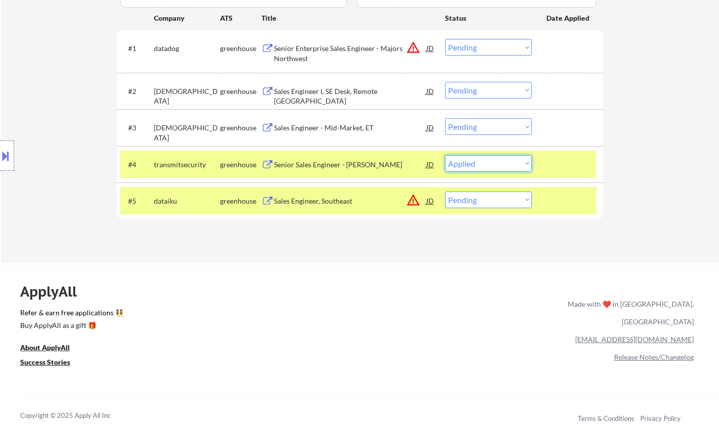  What do you see at coordinates (654, 356) in the screenshot?
I see `a: Release Notes/Changelog` at bounding box center [654, 356].